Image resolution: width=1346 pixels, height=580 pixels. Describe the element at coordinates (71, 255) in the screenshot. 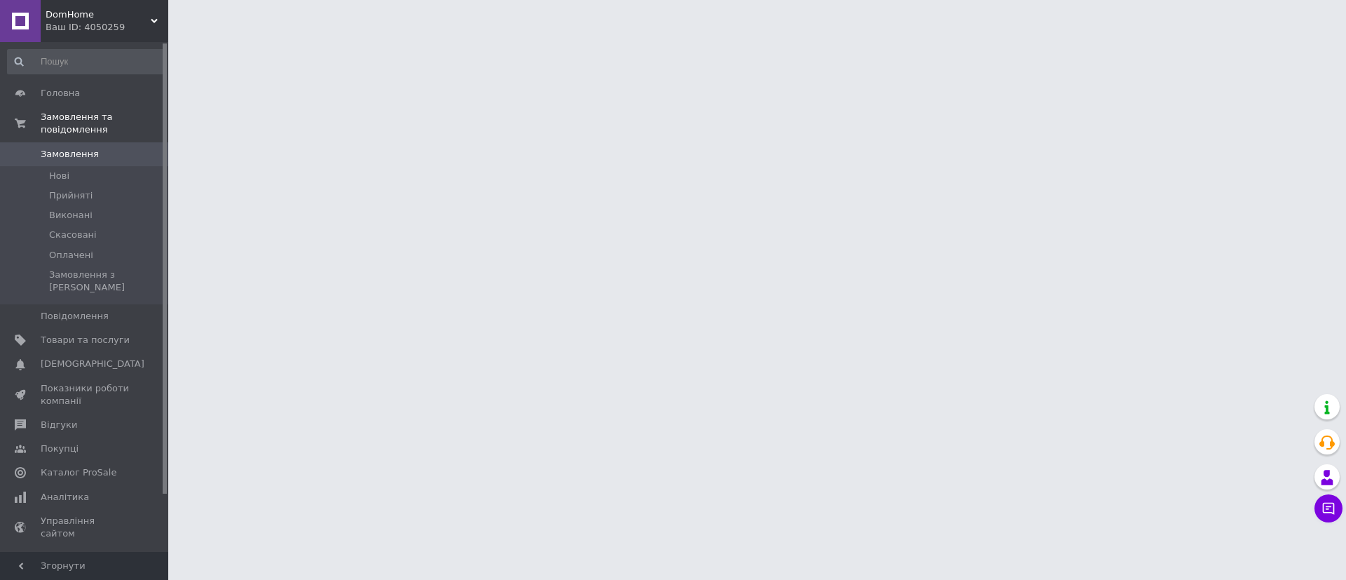

I see `span: Оплачені` at that location.